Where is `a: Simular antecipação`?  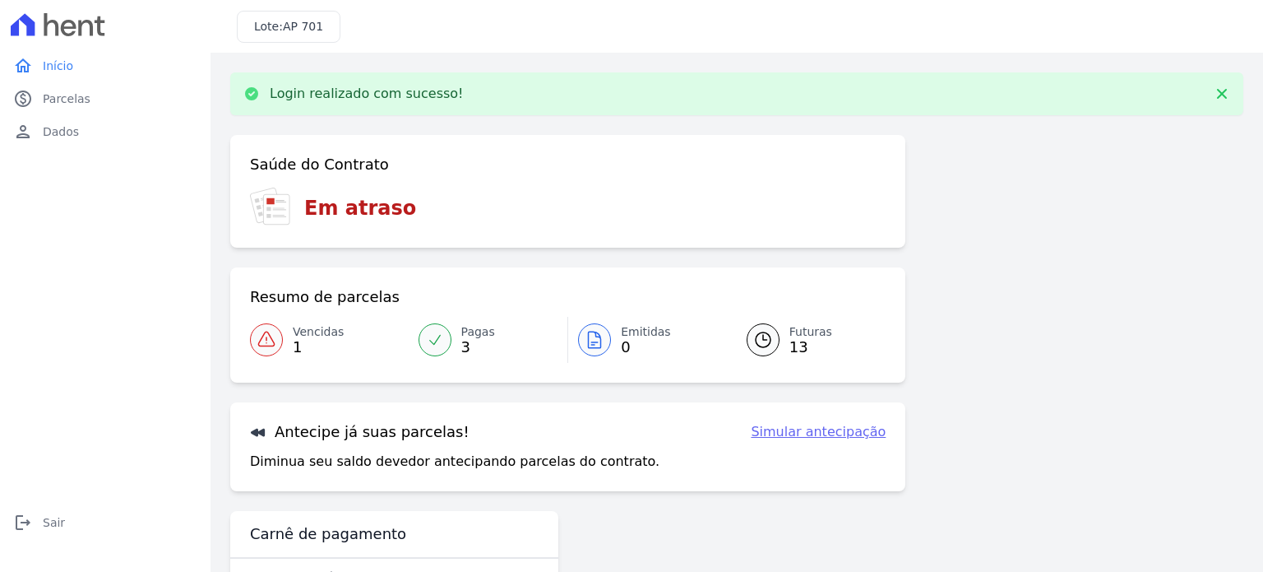
a: Simular antecipação is located at coordinates (818, 432).